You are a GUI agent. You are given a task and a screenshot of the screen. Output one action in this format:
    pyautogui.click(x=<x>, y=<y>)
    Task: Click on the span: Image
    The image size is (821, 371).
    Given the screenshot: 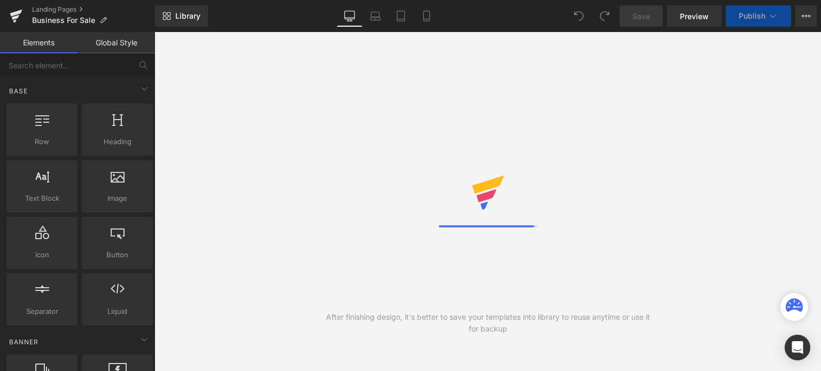 What is the action you would take?
    pyautogui.click(x=117, y=198)
    